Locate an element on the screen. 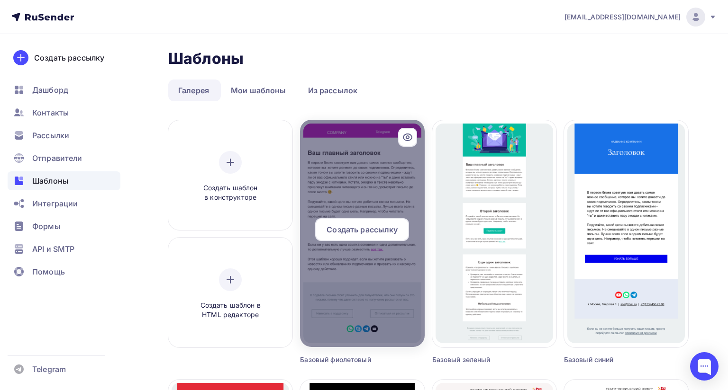 The image size is (728, 390). span: Telegram is located at coordinates (49, 370).